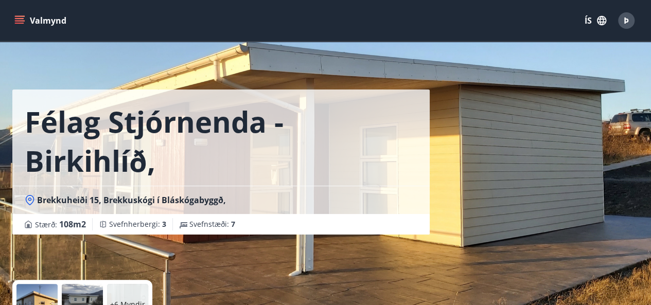  What do you see at coordinates (164, 224) in the screenshot?
I see `span: 3` at bounding box center [164, 224].